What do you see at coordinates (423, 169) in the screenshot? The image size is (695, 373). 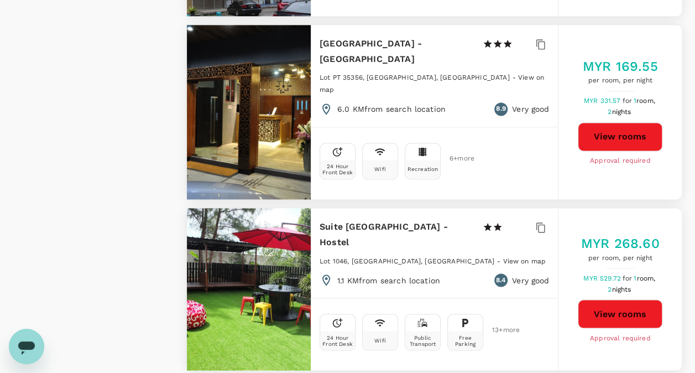 I see `div: Recreation` at bounding box center [423, 169].